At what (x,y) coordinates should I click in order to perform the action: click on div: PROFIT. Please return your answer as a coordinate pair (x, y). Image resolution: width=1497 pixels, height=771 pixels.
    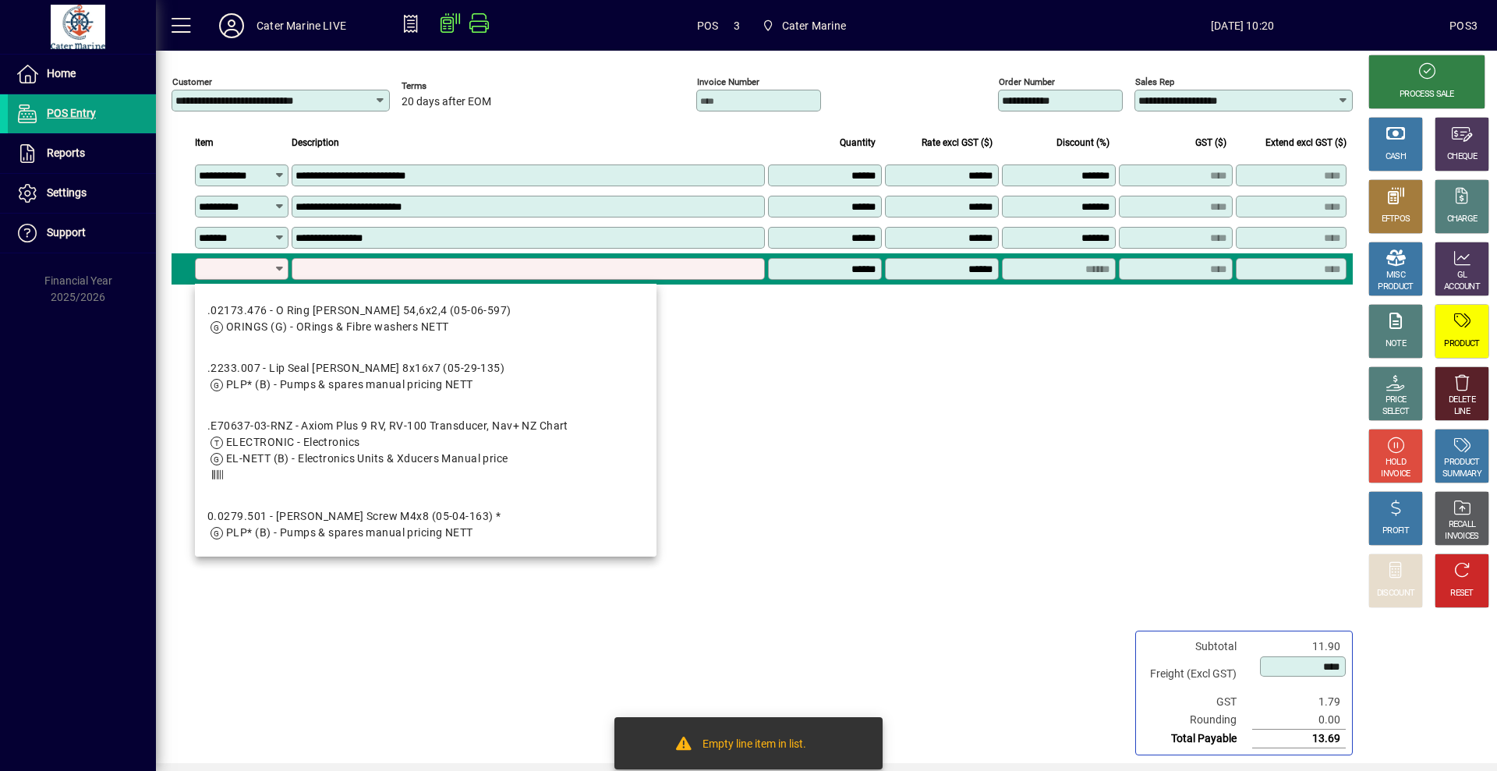
    Looking at the image, I should click on (1395, 531).